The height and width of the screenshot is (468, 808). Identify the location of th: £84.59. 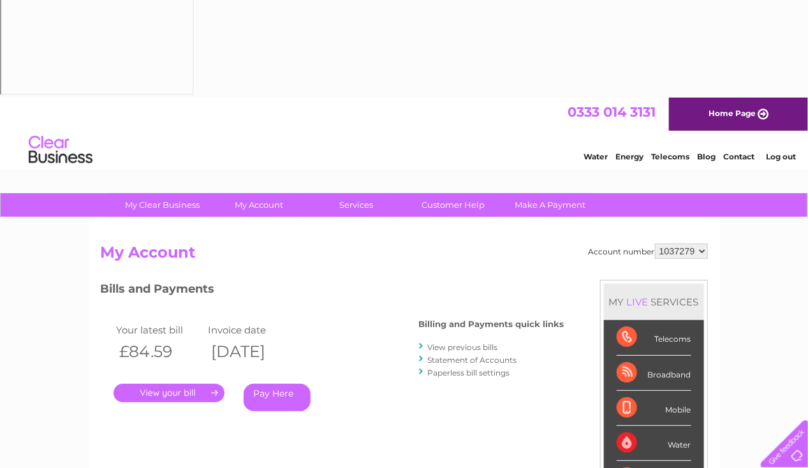
(159, 351).